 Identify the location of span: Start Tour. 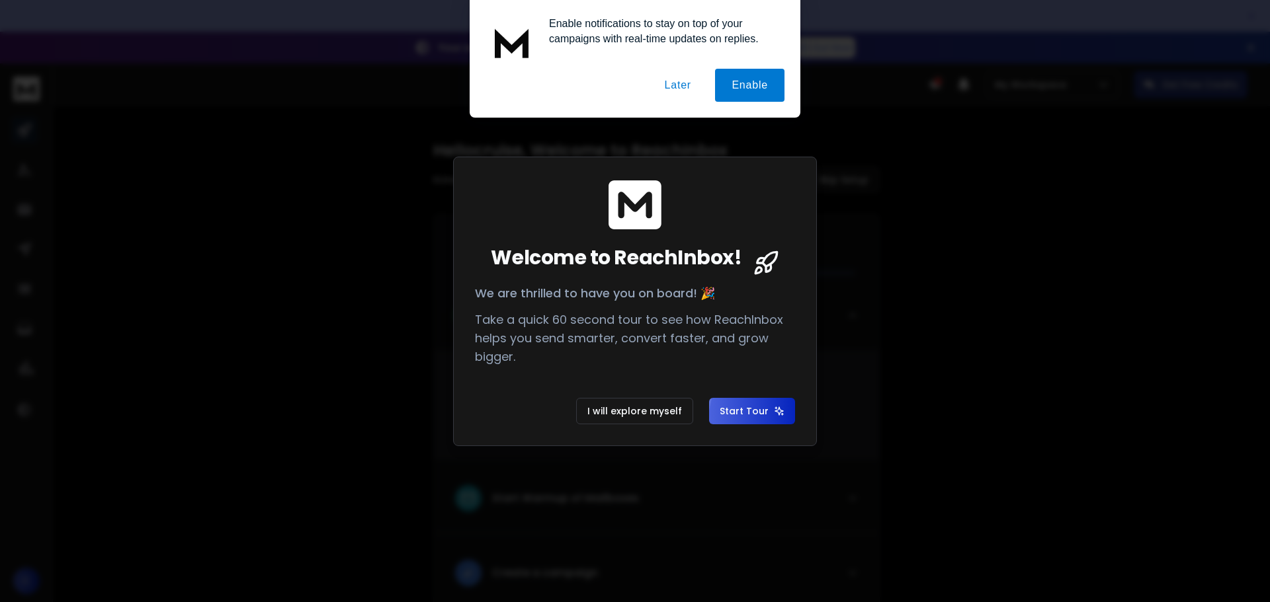
(752, 411).